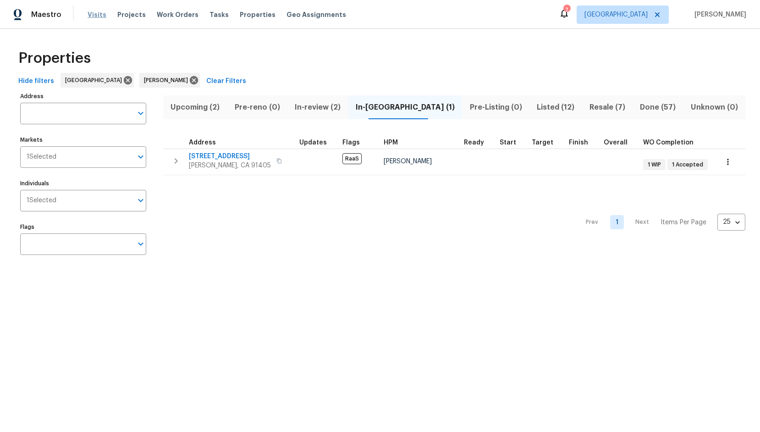 The height and width of the screenshot is (432, 760). I want to click on span: Tasks, so click(219, 15).